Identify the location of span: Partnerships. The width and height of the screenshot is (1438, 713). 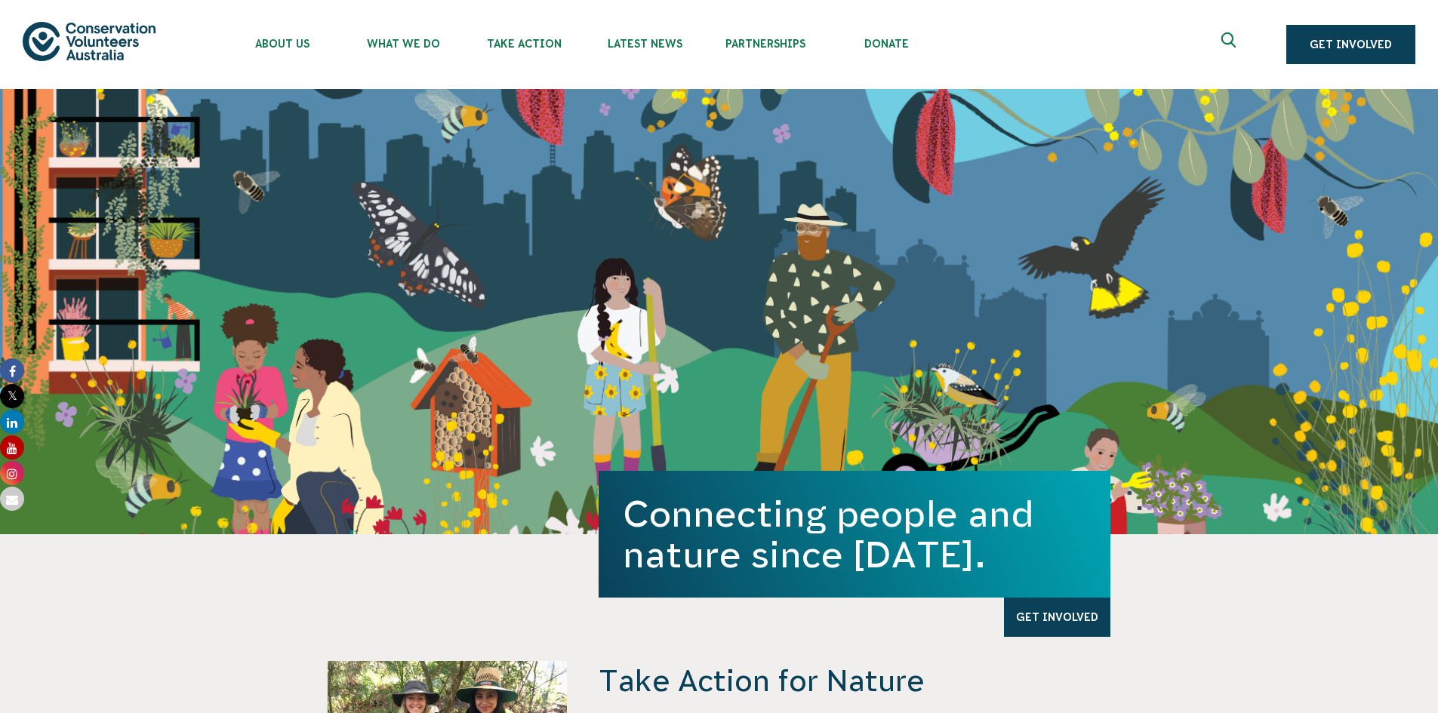
(765, 44).